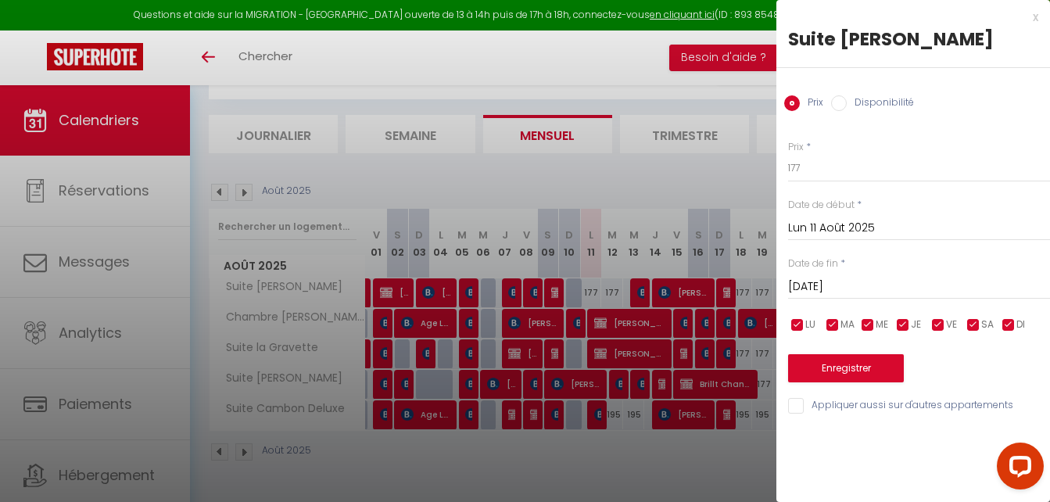  Describe the element at coordinates (36, 30) in the screenshot. I see `button: Open LiveChat chat widget` at that location.